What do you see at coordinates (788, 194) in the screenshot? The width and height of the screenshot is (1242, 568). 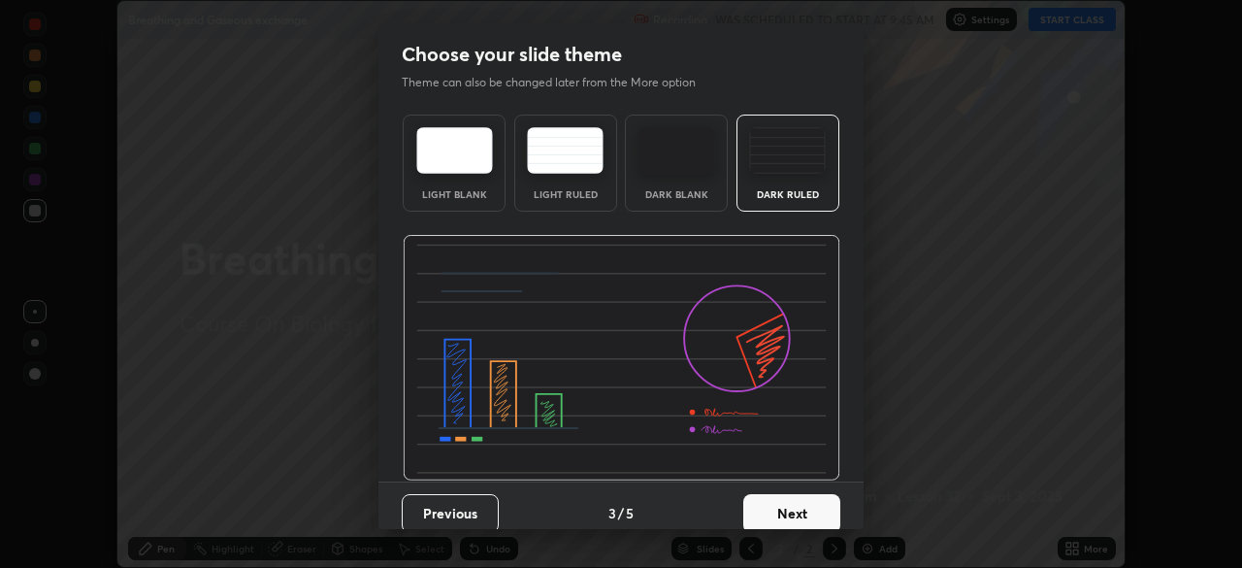 I see `div: Dark Ruled` at bounding box center [788, 194].